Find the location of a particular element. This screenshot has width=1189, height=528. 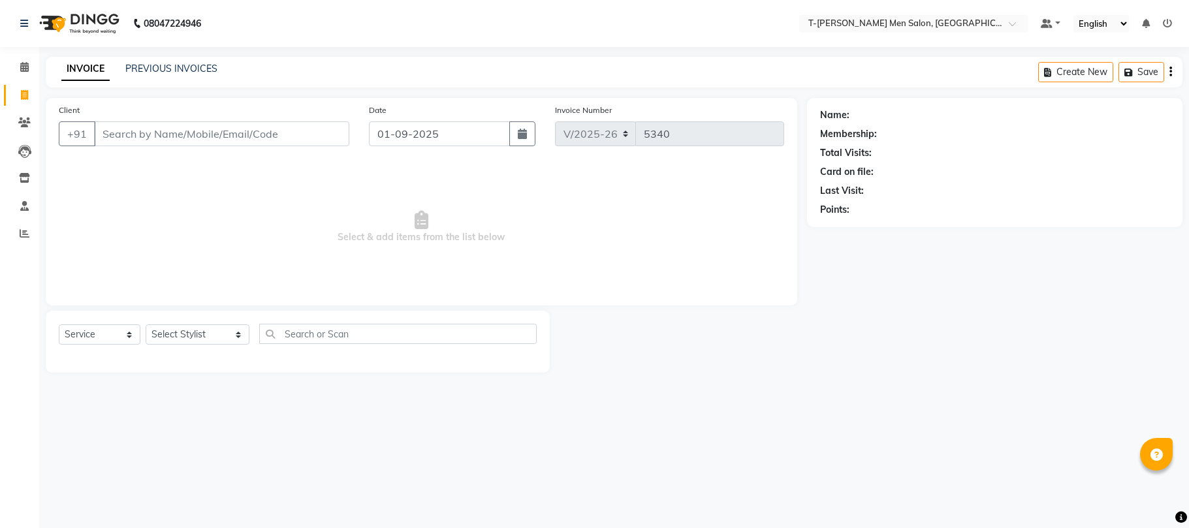

label: Date is located at coordinates (377, 110).